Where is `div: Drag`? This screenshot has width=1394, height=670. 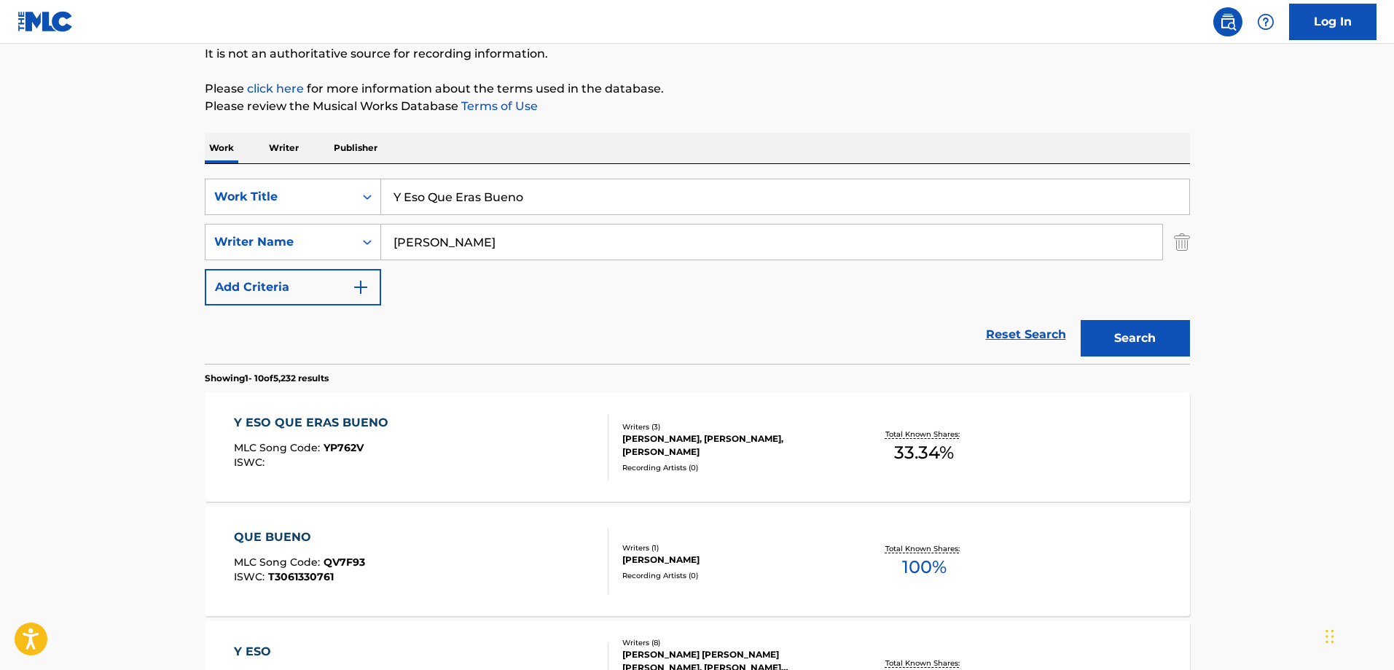
div: Drag is located at coordinates (1330, 636).